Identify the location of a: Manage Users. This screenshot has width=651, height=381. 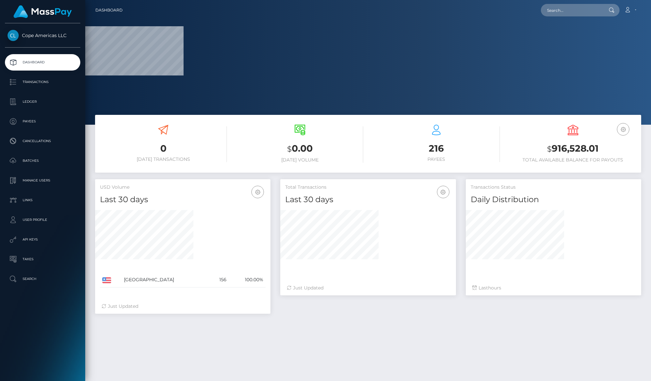
(43, 180).